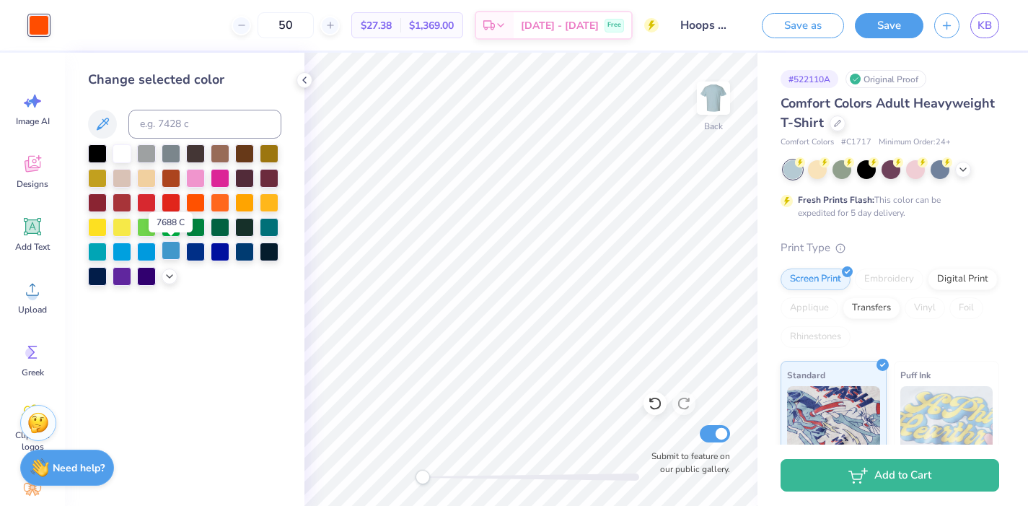  I want to click on div: Vinyl, so click(925, 308).